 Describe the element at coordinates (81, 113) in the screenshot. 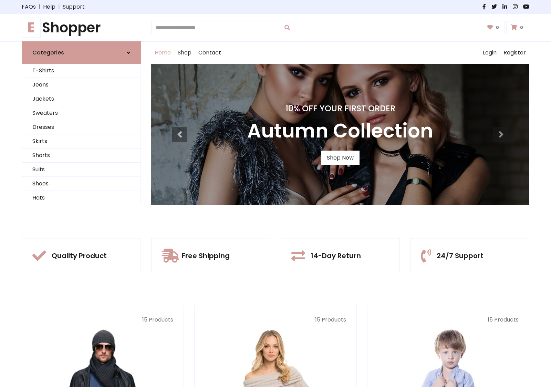

I see `a: Sweaters` at that location.